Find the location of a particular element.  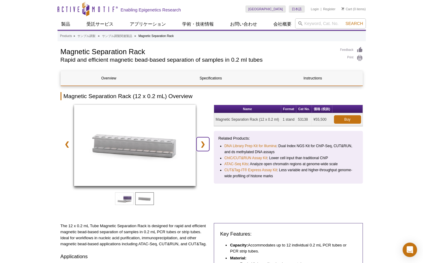

img: Magnetic Rack is located at coordinates (135, 145).